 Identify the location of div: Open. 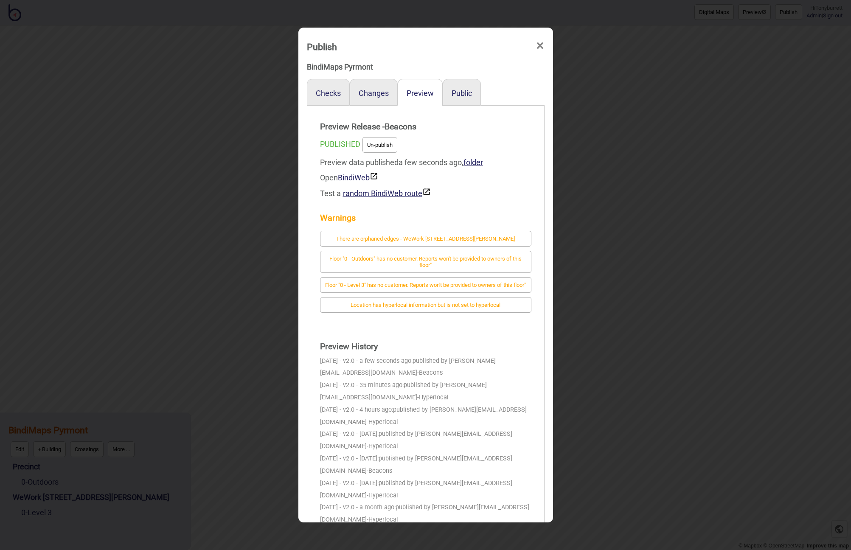
(426, 178).